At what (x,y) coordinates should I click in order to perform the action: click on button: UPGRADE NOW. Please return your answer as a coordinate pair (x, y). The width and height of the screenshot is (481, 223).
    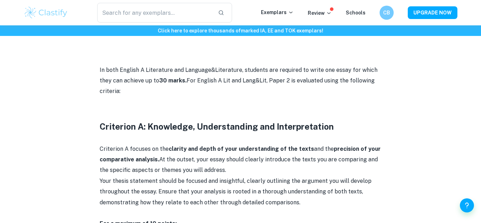
    Looking at the image, I should click on (432, 13).